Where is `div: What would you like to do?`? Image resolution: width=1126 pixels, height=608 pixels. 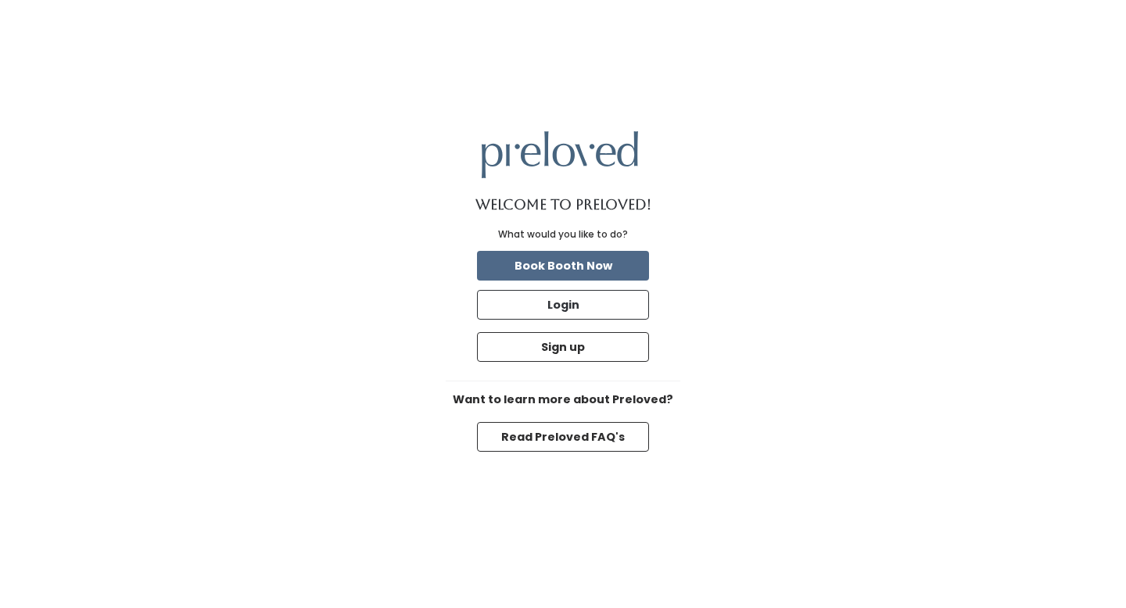
div: What would you like to do? is located at coordinates (563, 235).